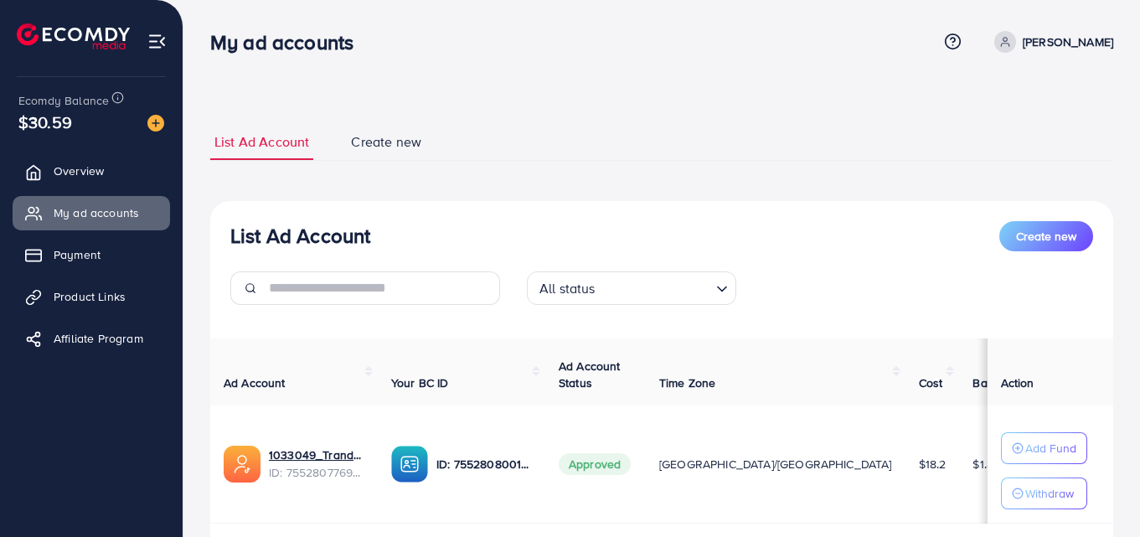  What do you see at coordinates (655, 287) in the screenshot?
I see `input: Search for option` at bounding box center [655, 287].